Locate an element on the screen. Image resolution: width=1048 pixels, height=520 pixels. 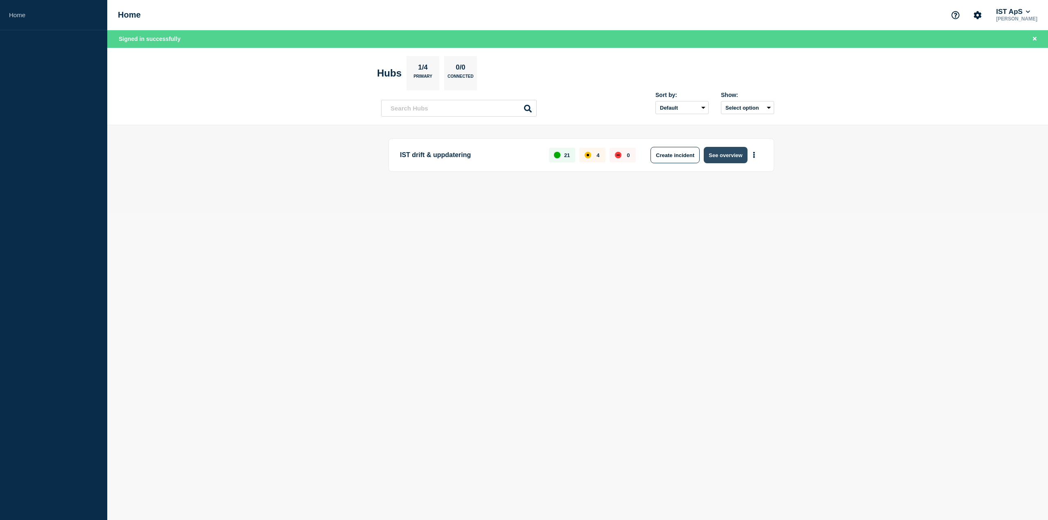
div: down is located at coordinates (618, 155).